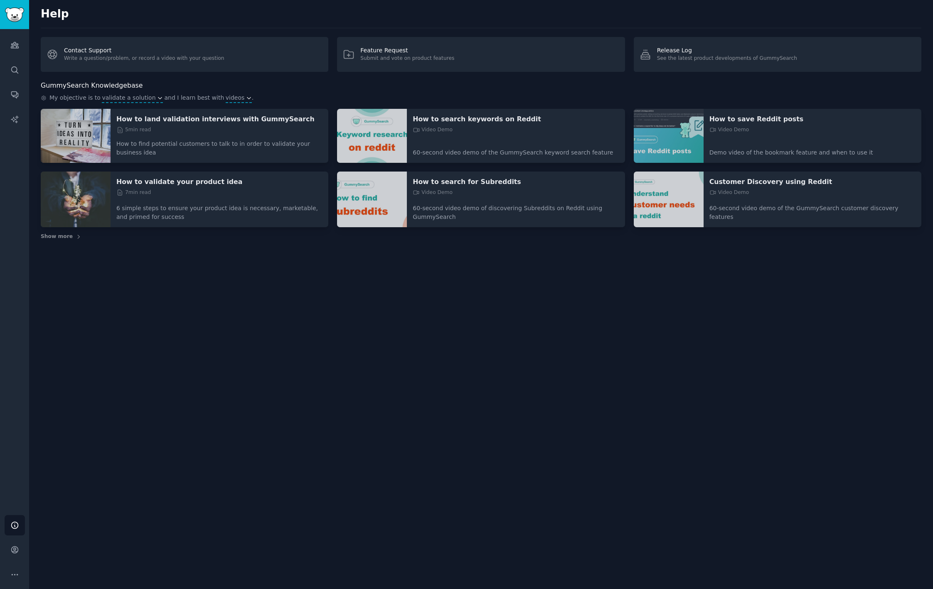  I want to click on div: See the latest product developments of GummySearch, so click(727, 59).